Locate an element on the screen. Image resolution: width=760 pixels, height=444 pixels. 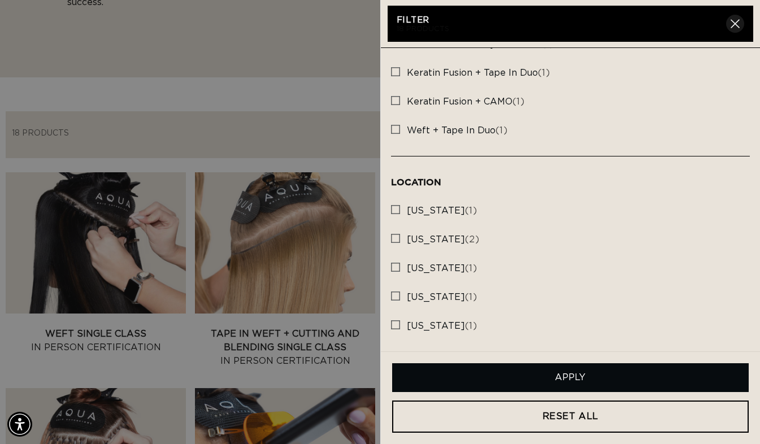
div: Accessibility Menu is located at coordinates (20, 424).